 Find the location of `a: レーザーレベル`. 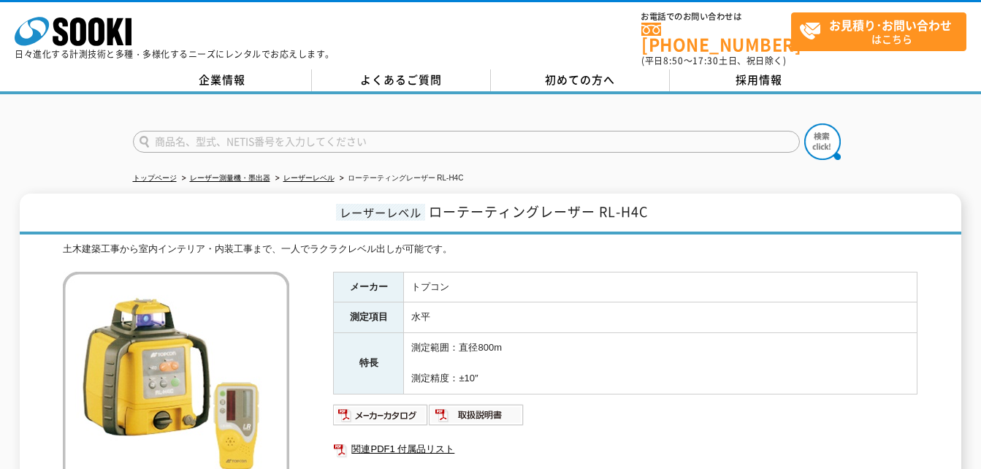

a: レーザーレベル is located at coordinates (309, 178).